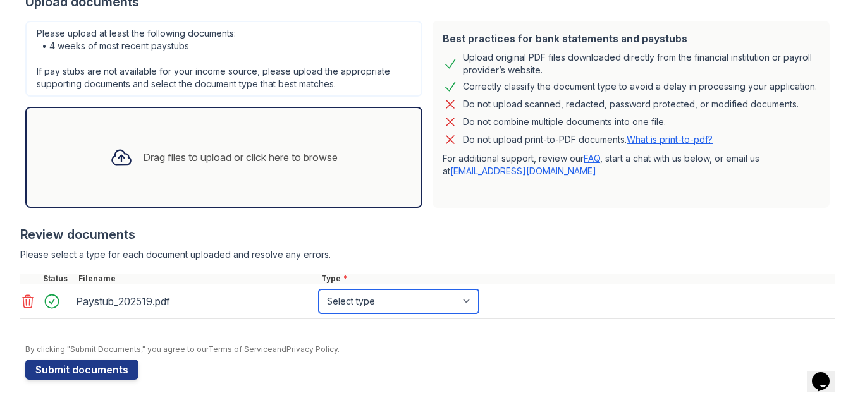 The width and height of the screenshot is (860, 405). What do you see at coordinates (82, 370) in the screenshot?
I see `button: Submit documents` at bounding box center [82, 370].